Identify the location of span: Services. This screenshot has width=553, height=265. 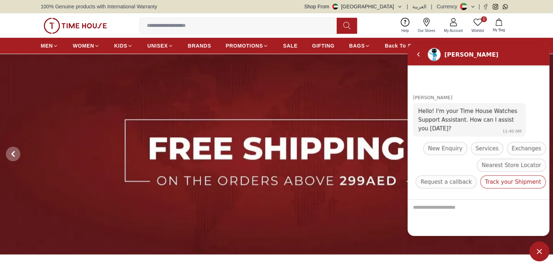
(81, 107).